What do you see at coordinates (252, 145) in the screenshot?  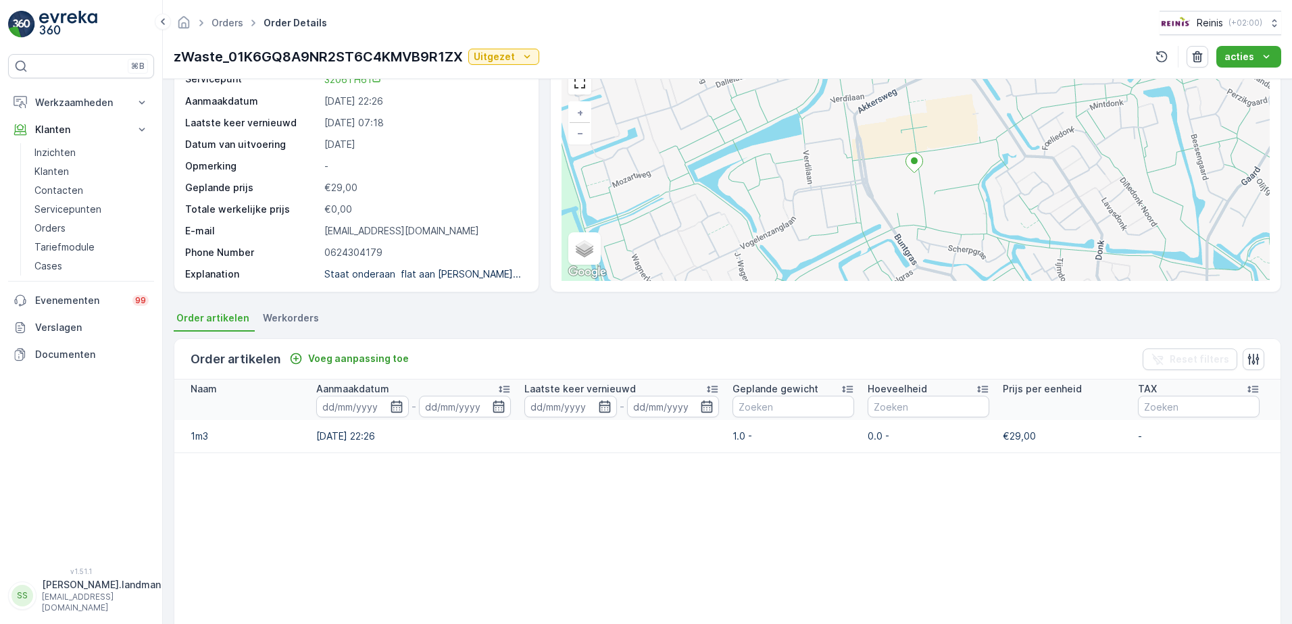 I see `p: Datum van uitvoering` at bounding box center [252, 145].